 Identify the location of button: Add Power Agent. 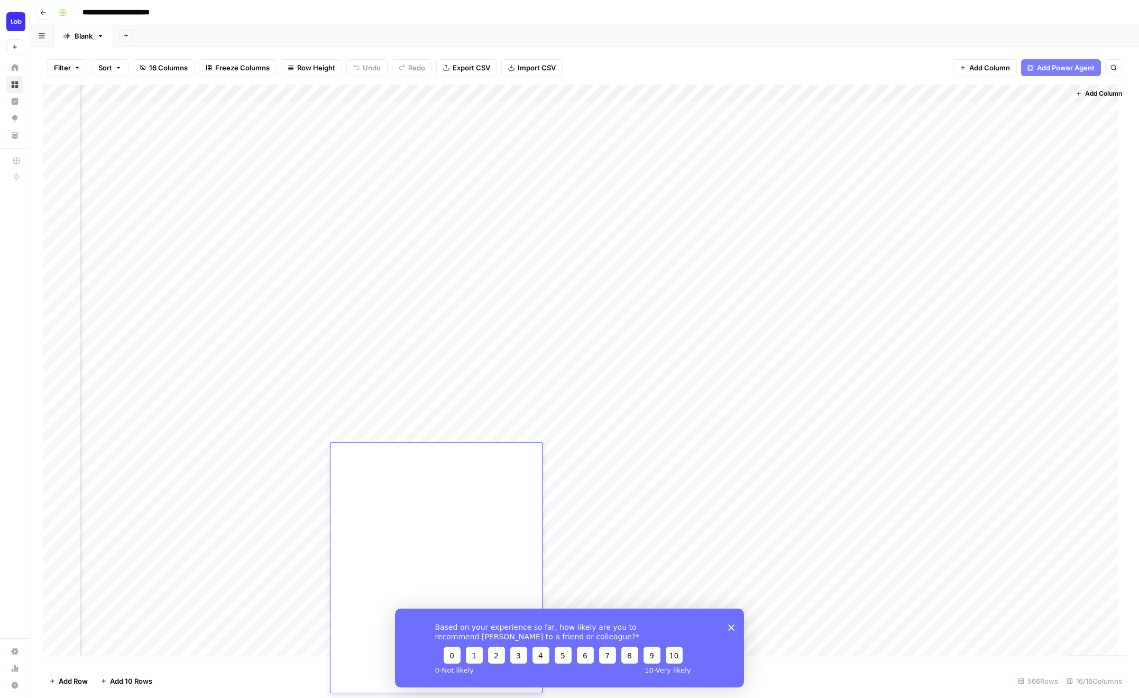
(1061, 68).